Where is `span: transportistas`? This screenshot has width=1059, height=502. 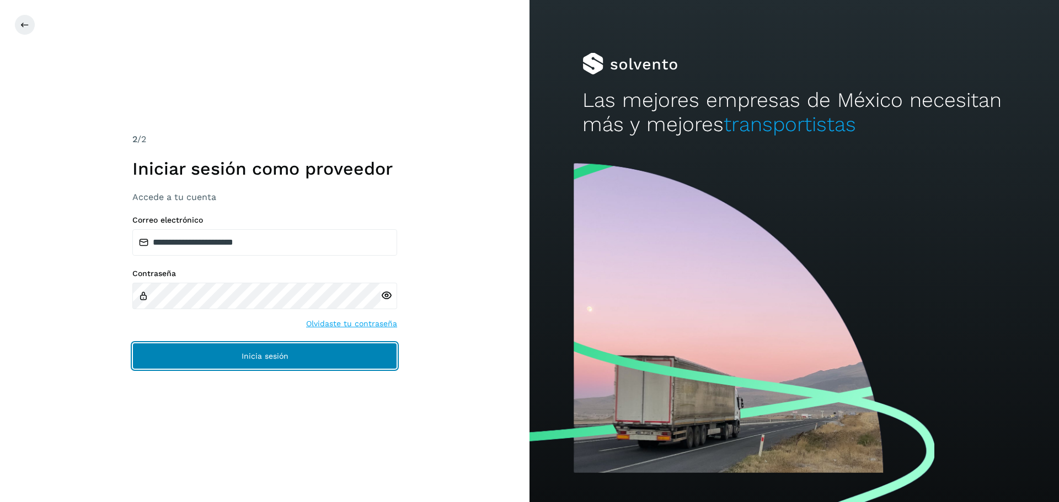 span: transportistas is located at coordinates (790, 124).